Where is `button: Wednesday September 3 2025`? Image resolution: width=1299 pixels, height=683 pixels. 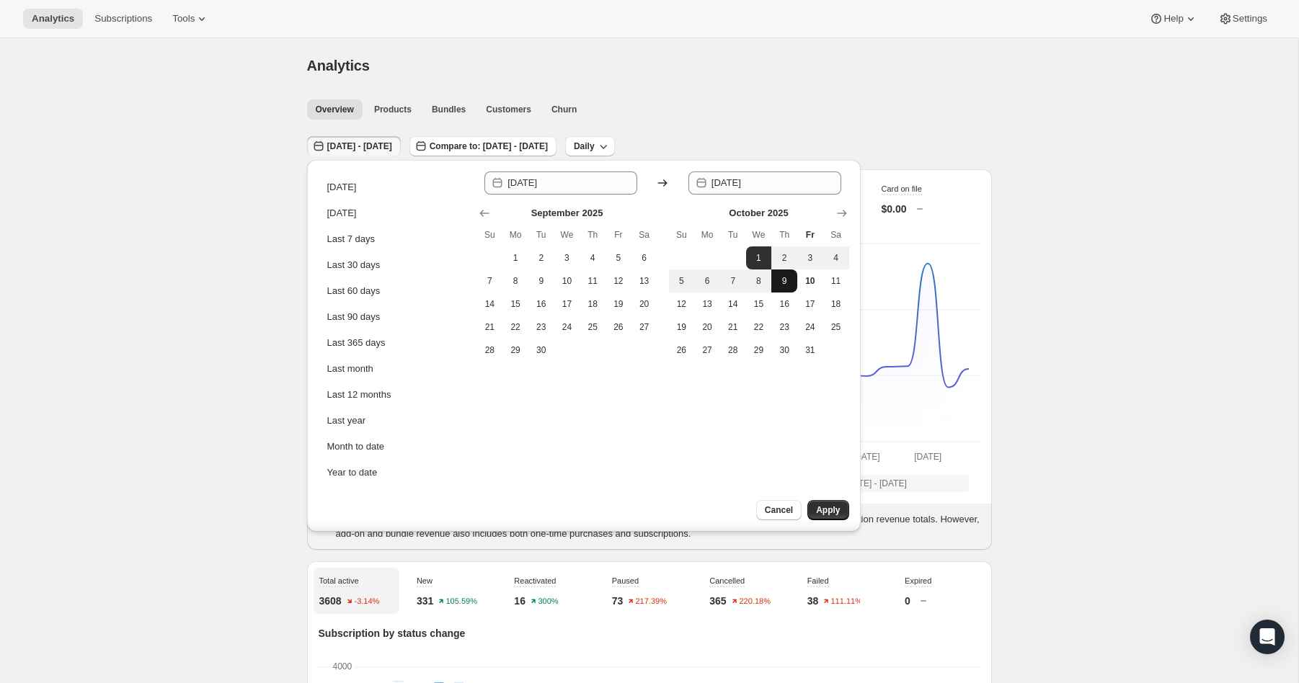 button: Wednesday September 3 2025 is located at coordinates (567, 258).